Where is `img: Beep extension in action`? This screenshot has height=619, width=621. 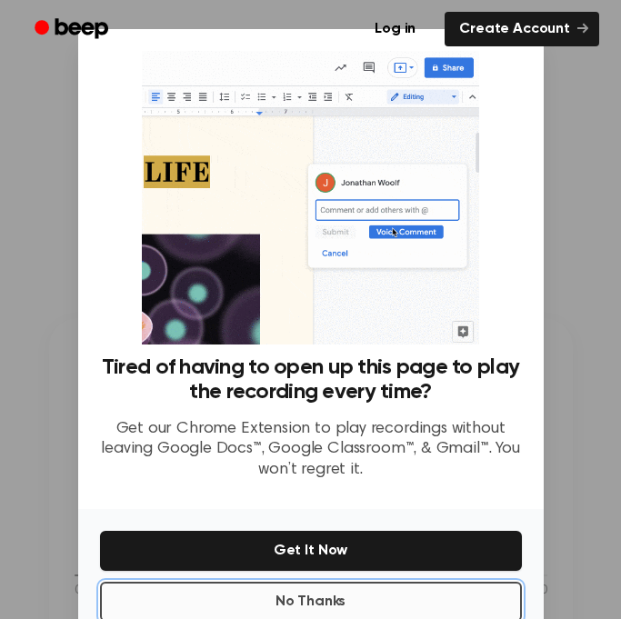
img: Beep extension in action is located at coordinates (310, 197).